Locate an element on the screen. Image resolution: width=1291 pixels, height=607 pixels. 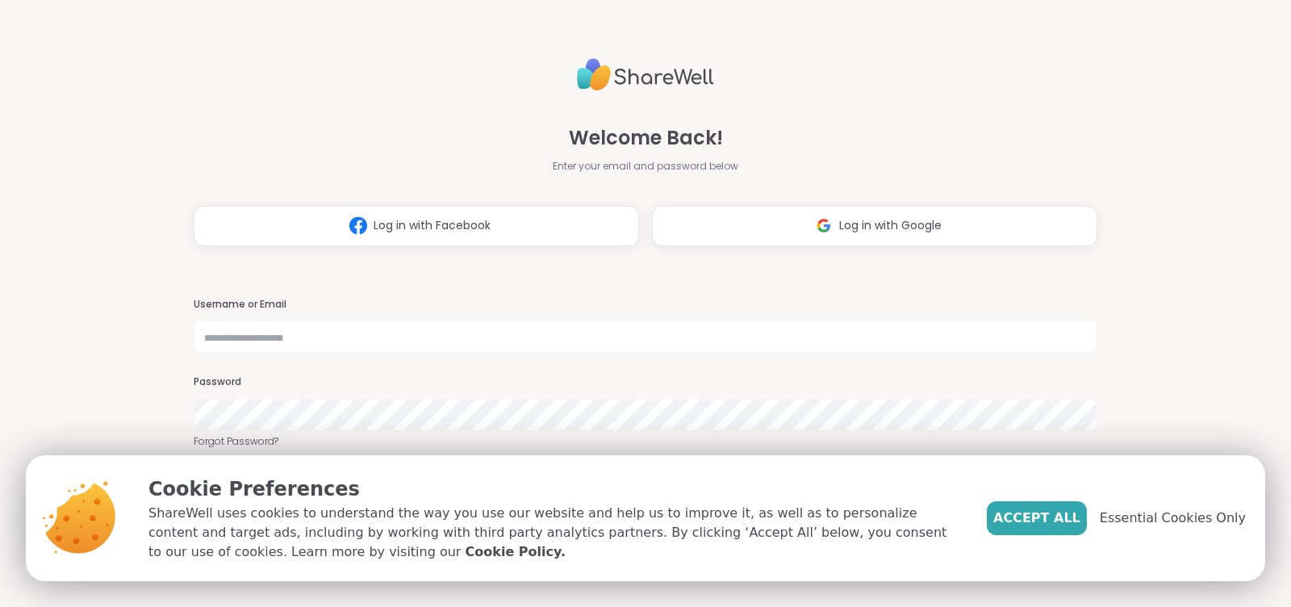
img: ShareWell Logo is located at coordinates (645, 74).